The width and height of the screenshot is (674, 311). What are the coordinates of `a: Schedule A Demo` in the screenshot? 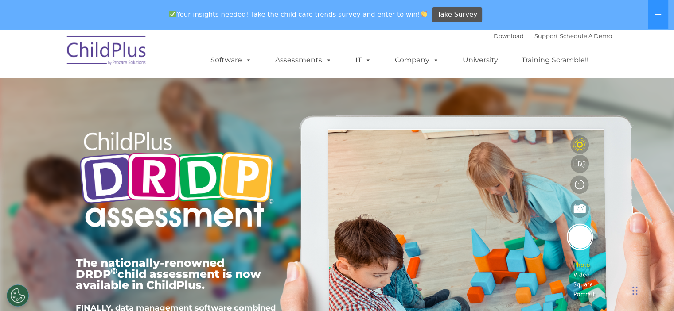 It's located at (586, 36).